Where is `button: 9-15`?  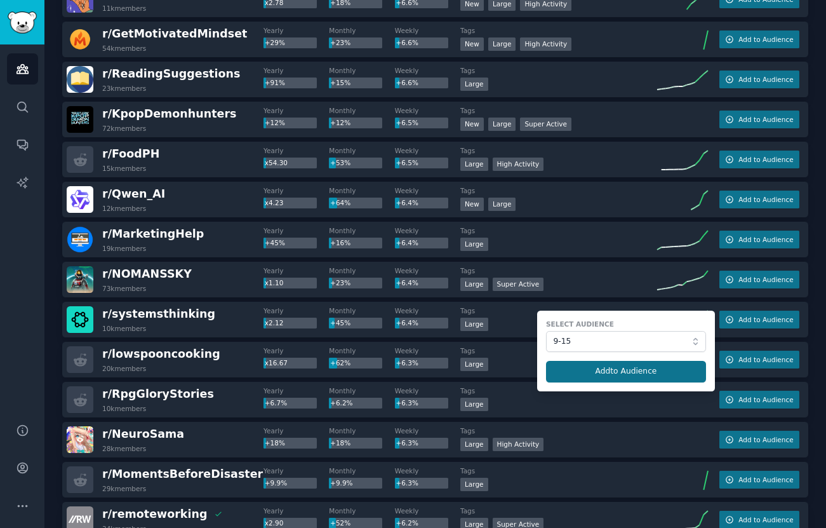 button: 9-15 is located at coordinates (626, 342).